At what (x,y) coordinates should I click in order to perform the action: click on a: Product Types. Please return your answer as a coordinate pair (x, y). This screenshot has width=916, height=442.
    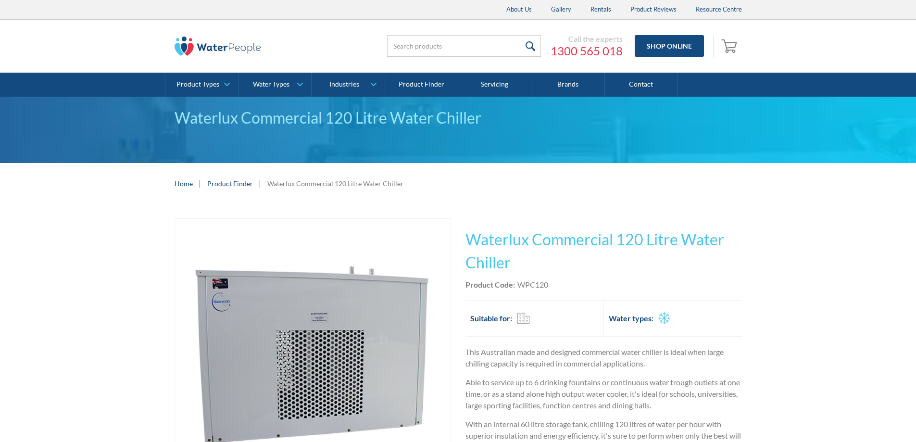
    Looking at the image, I should click on (201, 85).